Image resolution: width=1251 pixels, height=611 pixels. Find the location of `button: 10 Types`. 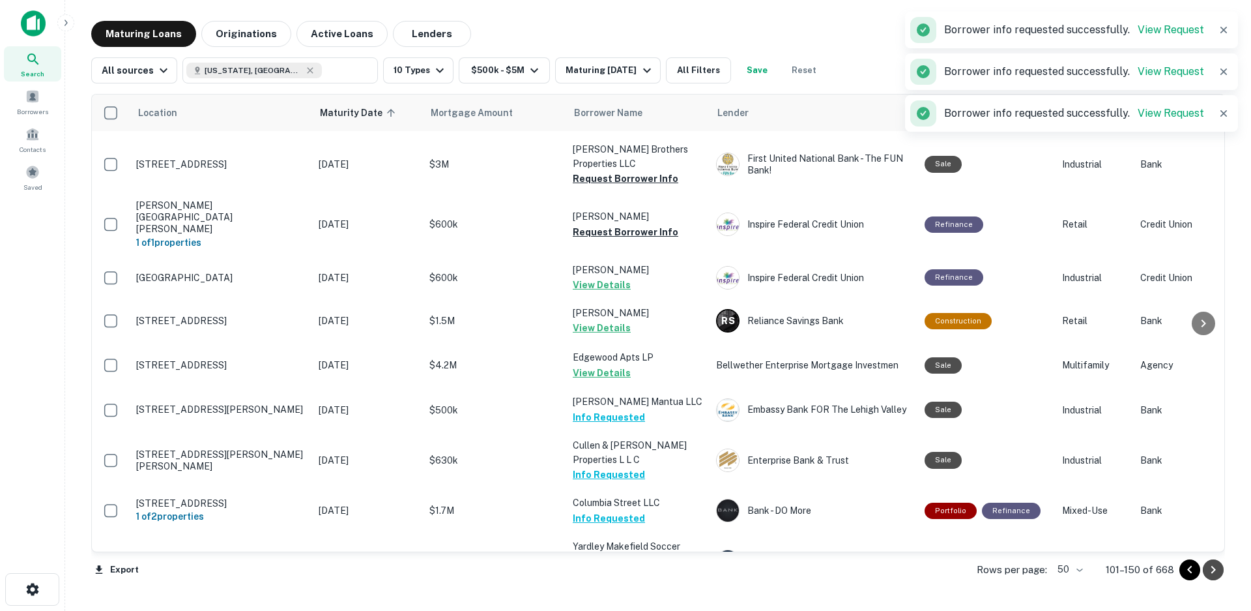

button: 10 Types is located at coordinates (418, 70).